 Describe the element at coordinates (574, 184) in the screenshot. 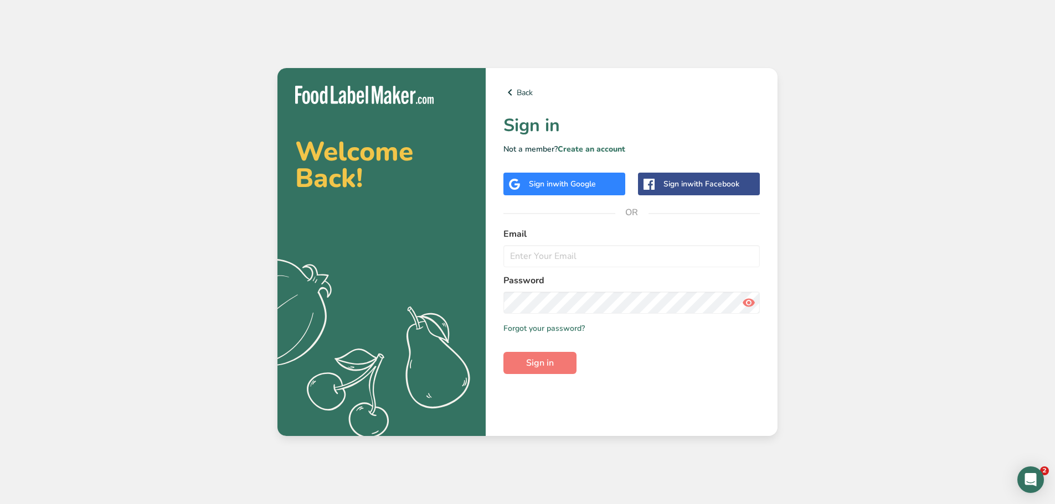

I see `span: with Google` at that location.